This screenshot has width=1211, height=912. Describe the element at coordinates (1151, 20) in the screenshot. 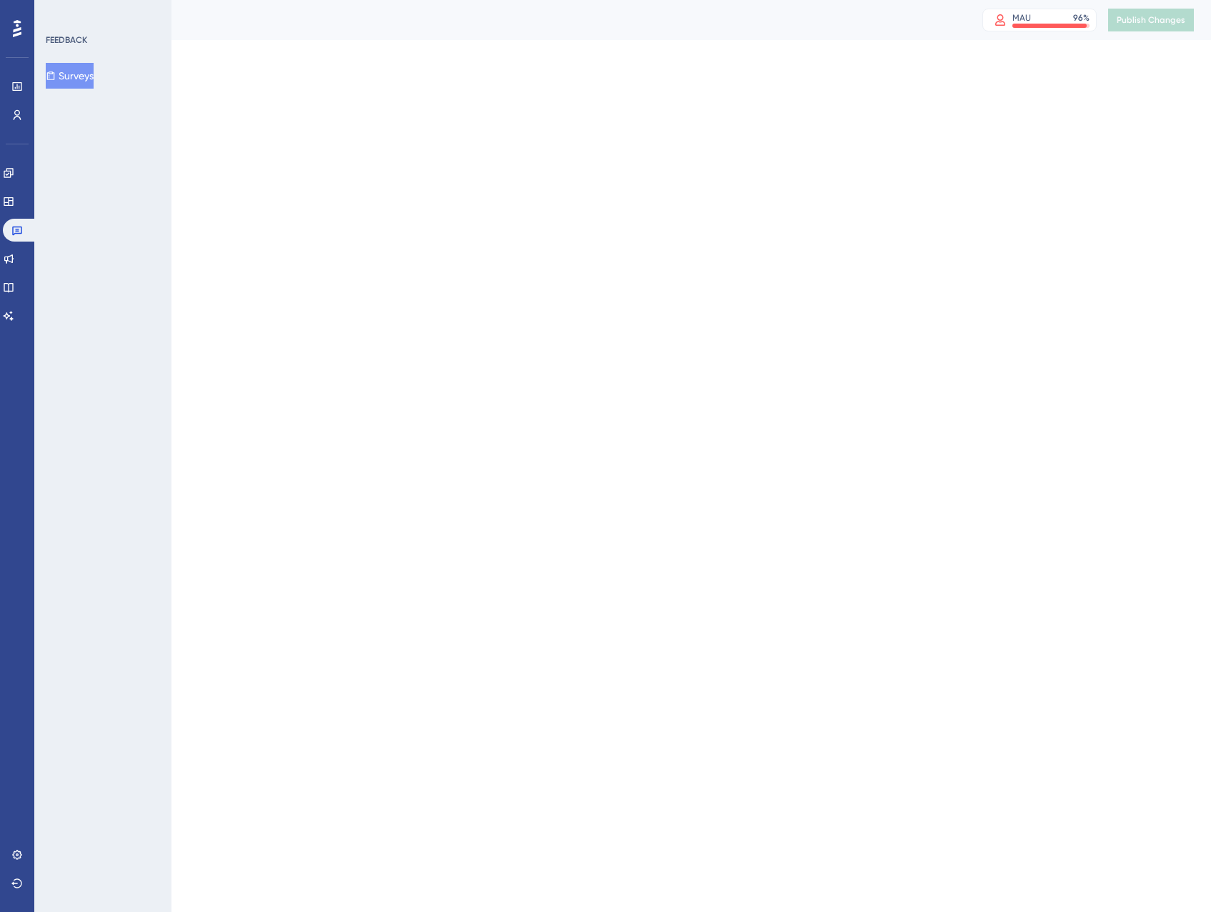

I see `span: Publish Changes` at that location.